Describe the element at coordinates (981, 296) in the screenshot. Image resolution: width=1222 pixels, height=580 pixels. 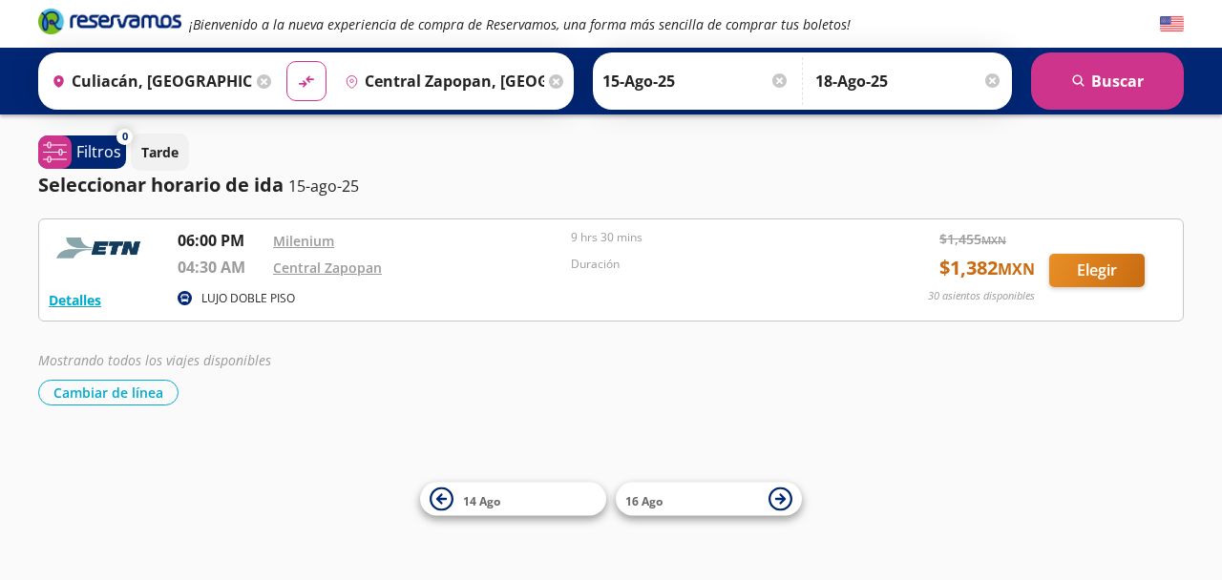
I see `p: 30 asientos disponibles` at that location.